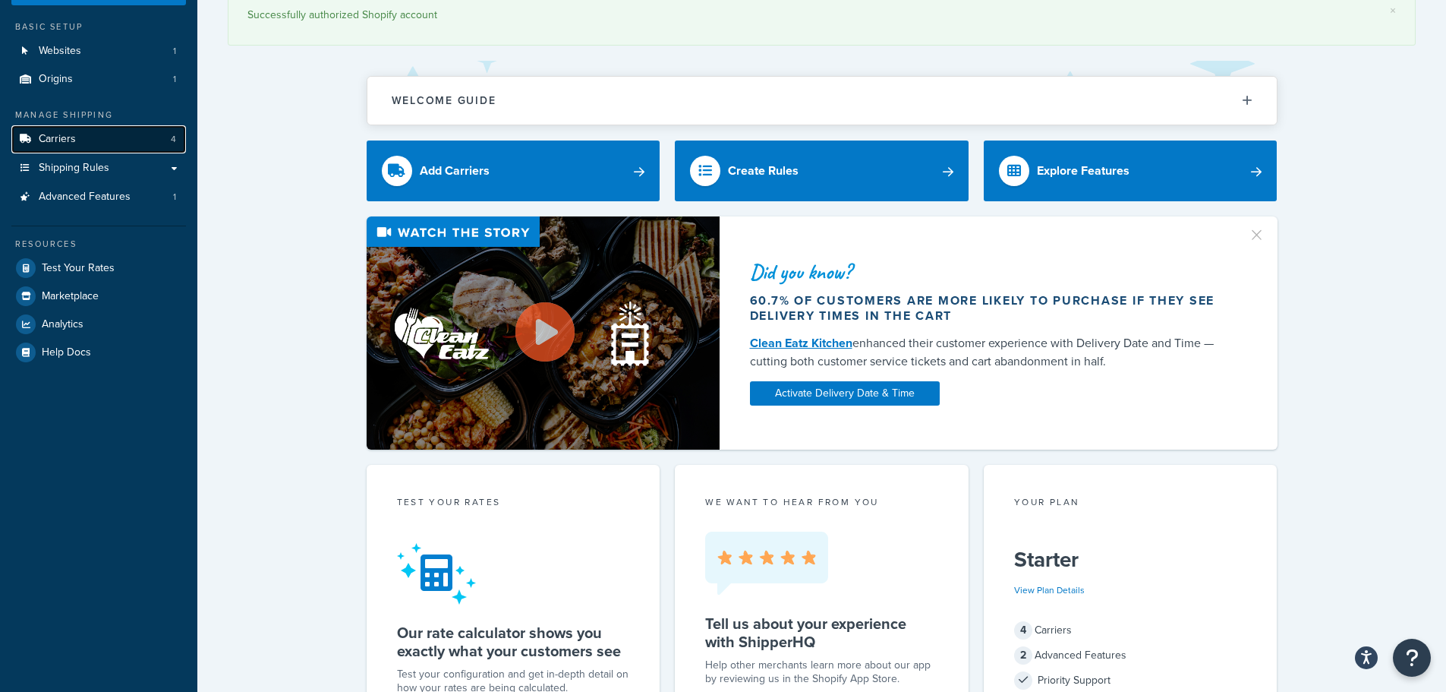 The image size is (1446, 692). I want to click on li: Origins, so click(99, 79).